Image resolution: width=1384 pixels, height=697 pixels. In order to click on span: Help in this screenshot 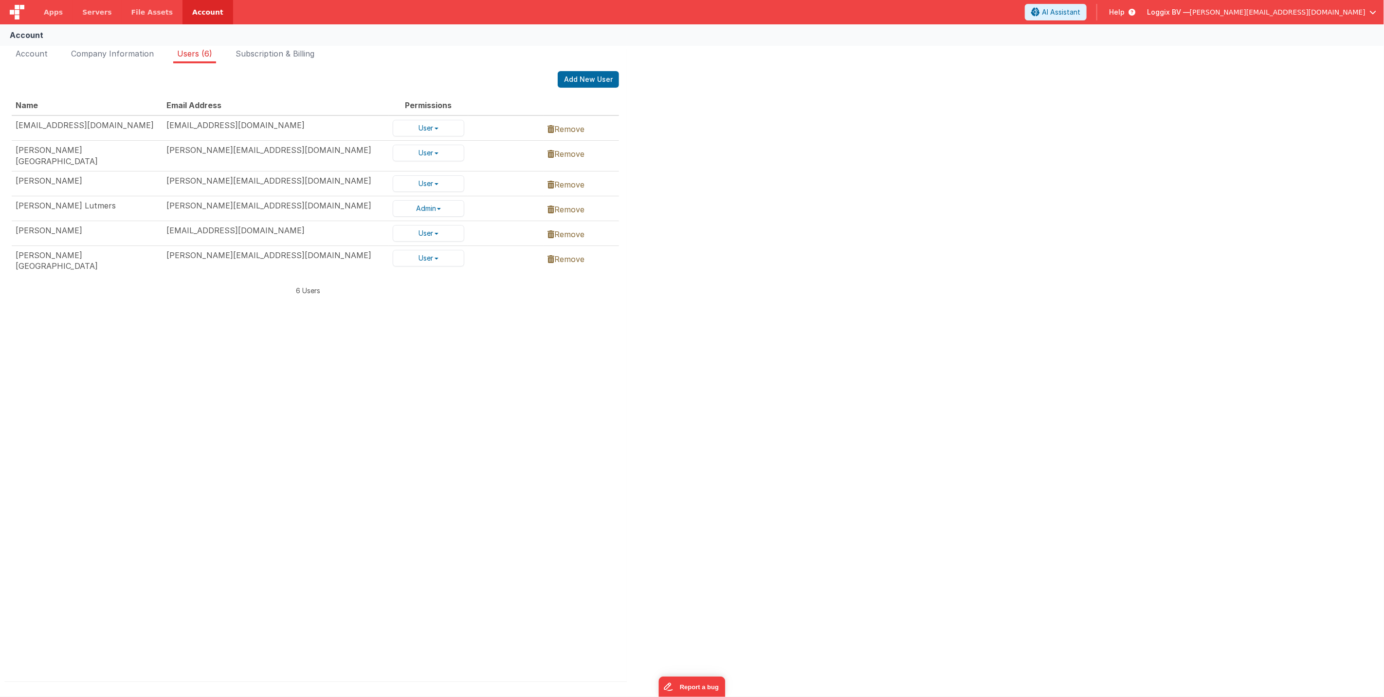, I will do `click(1117, 12)`.